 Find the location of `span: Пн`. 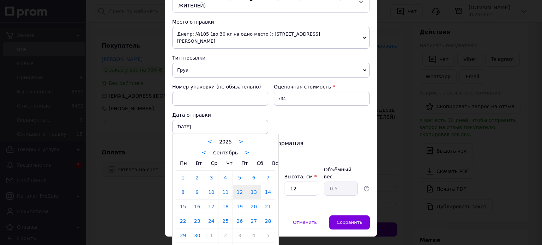

span: Пн is located at coordinates (184, 163).